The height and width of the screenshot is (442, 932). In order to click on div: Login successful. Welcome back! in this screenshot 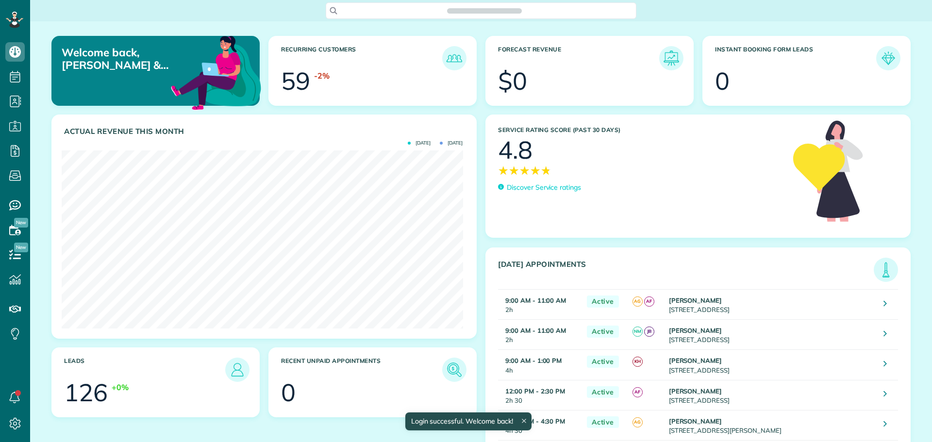, I will do `click(468, 421)`.